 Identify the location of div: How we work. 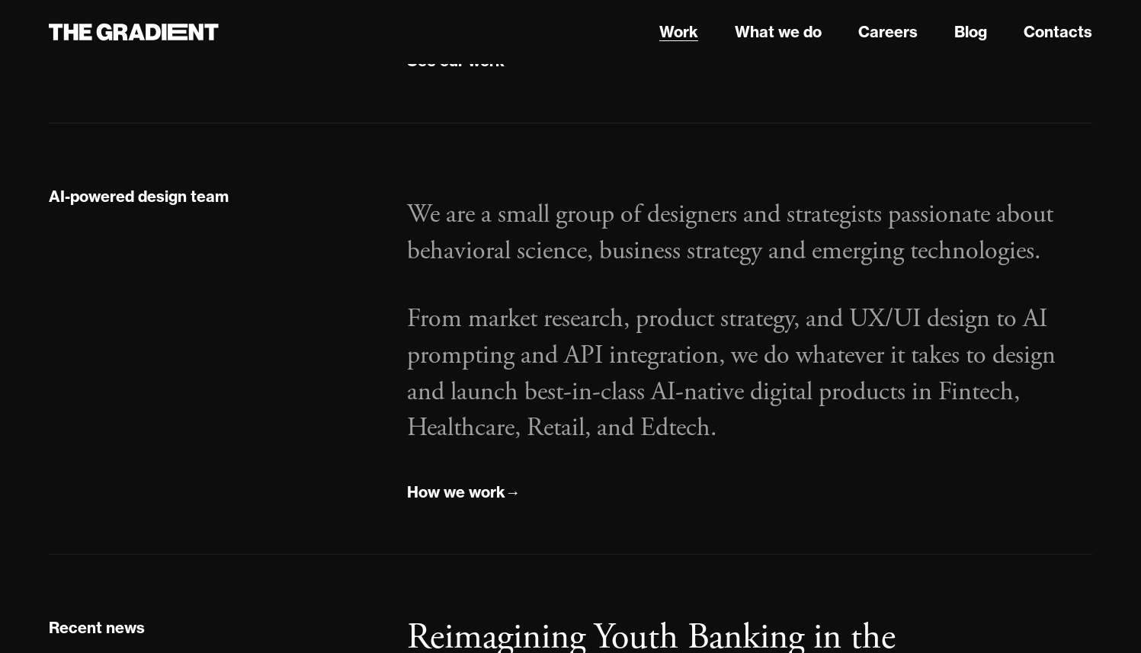
(456, 492).